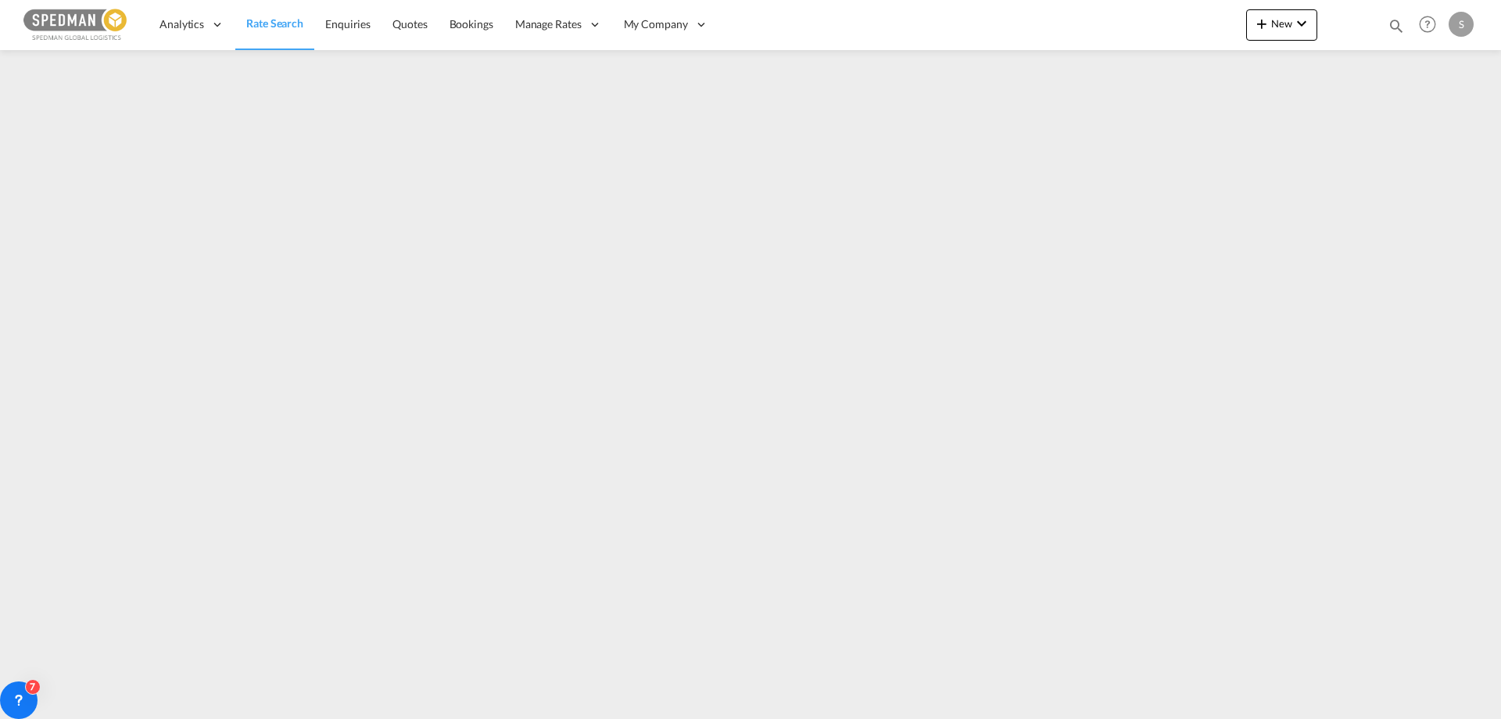 The width and height of the screenshot is (1501, 719). I want to click on md-icon: icon-chevron-down, so click(1302, 23).